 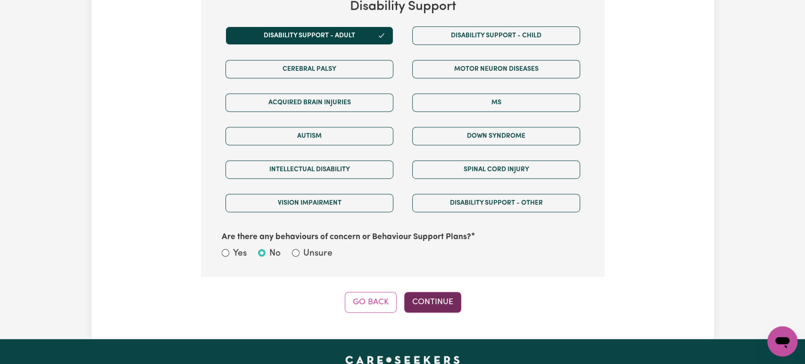 I want to click on button: Spinal cord injury, so click(x=496, y=169).